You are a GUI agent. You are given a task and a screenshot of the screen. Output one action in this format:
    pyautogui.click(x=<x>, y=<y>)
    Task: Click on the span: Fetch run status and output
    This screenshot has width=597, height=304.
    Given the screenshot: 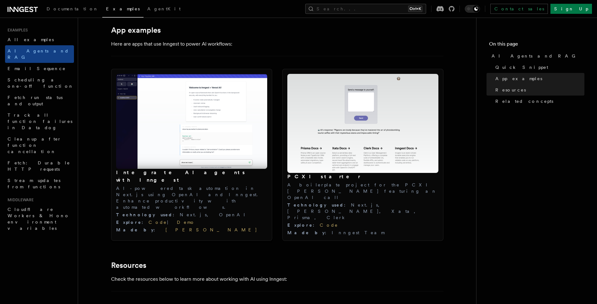 What is the action you would take?
    pyautogui.click(x=35, y=101)
    